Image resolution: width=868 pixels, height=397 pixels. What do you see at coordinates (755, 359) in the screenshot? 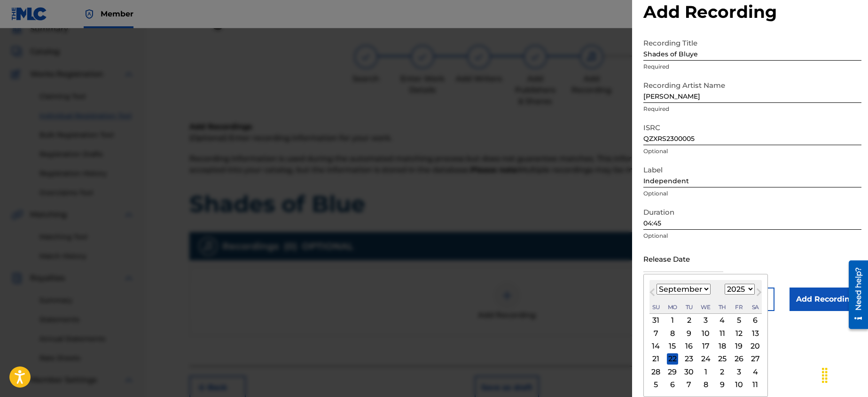
I see `div: Choose Saturday, September 27th, 2025` at bounding box center [755, 359].